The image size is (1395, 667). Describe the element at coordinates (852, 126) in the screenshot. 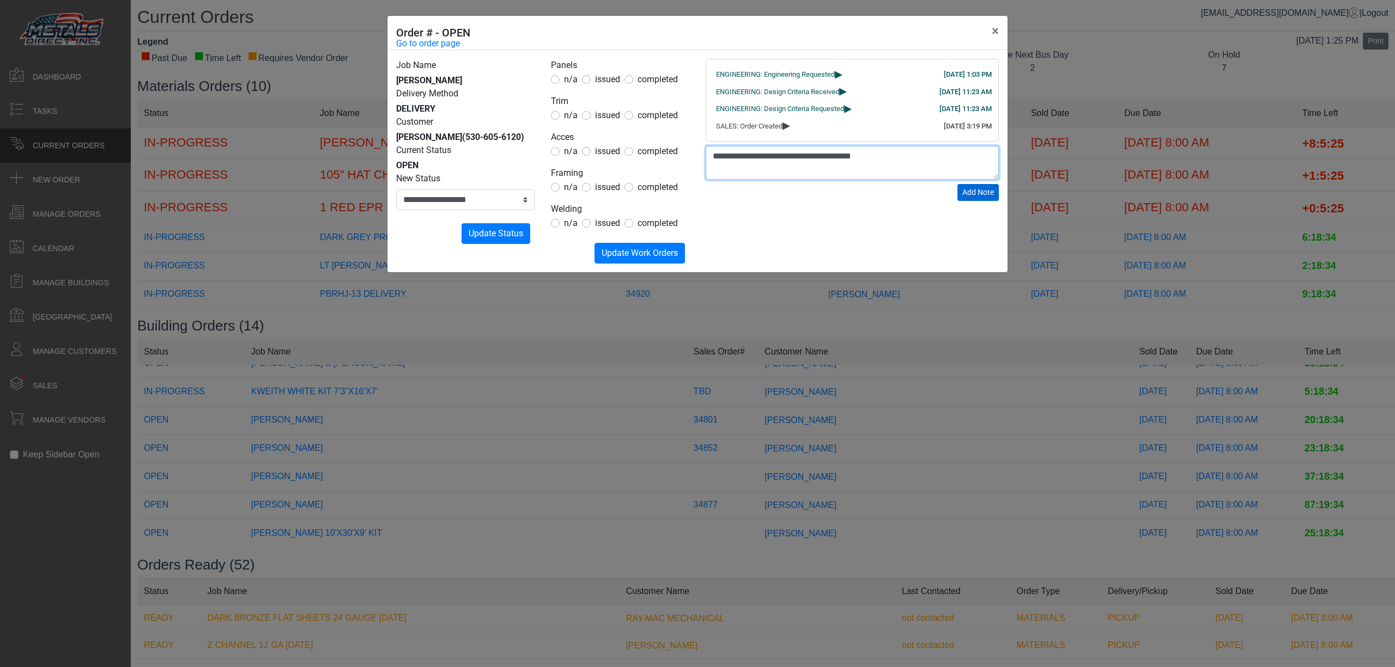

I see `div: SALES: Order Created` at that location.